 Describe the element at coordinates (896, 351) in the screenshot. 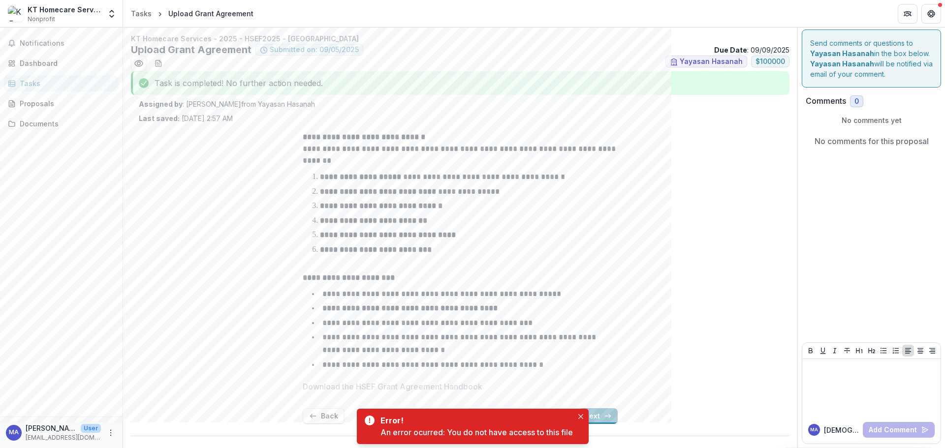

I see `button: Ordered List` at that location.